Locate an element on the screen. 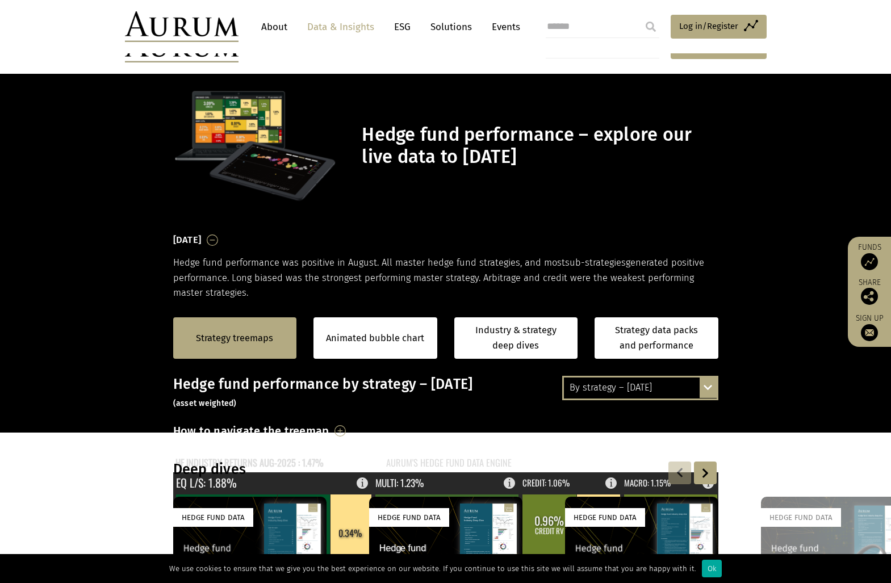  img: Sign up to our newsletter is located at coordinates (869, 333).